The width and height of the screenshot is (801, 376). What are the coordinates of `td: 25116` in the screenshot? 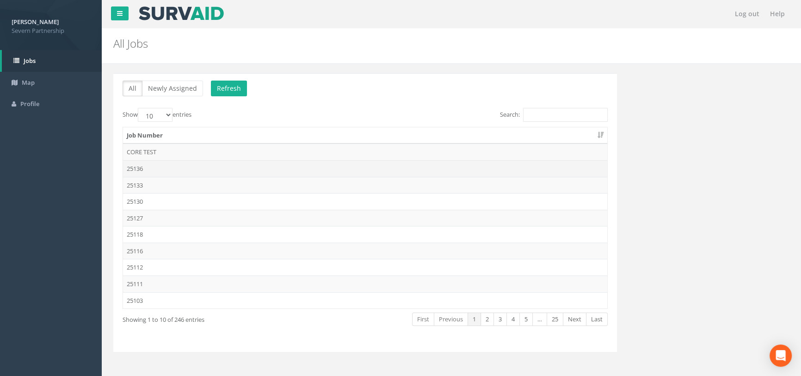 It's located at (365, 251).